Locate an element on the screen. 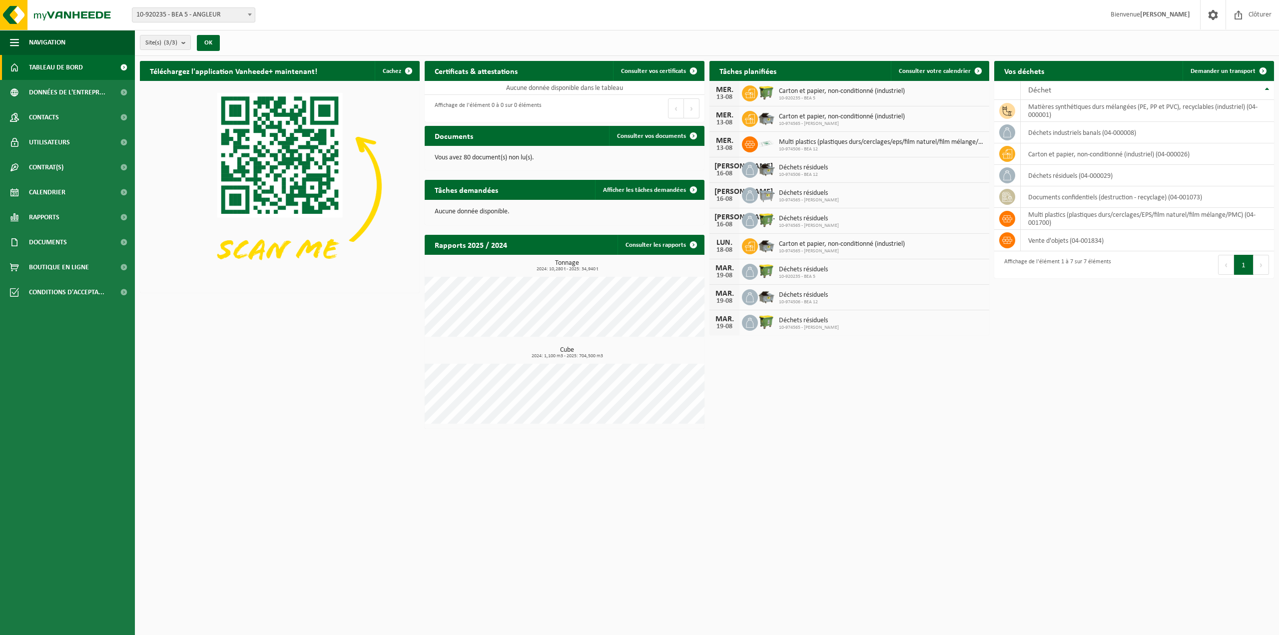  span: 10-920235 - BEA 5 - ANGLEUR is located at coordinates (193, 15).